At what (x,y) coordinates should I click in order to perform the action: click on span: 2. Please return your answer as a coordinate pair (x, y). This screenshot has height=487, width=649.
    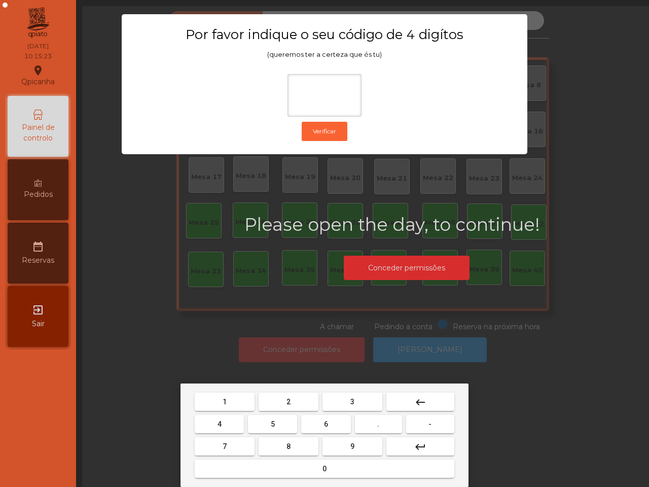
    Looking at the image, I should click on (289, 402).